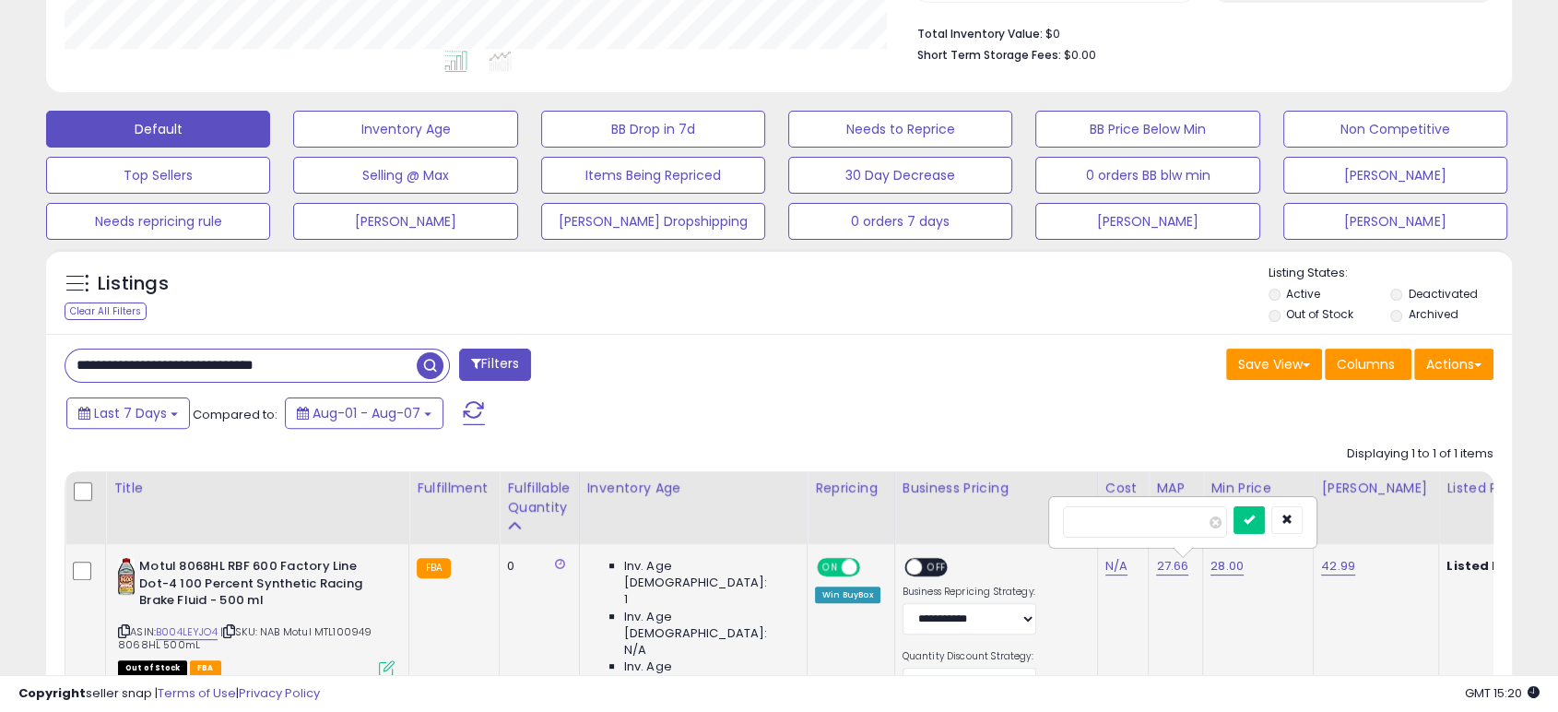  Describe the element at coordinates (996, 488) in the screenshot. I see `div: Business Pricing` at that location.